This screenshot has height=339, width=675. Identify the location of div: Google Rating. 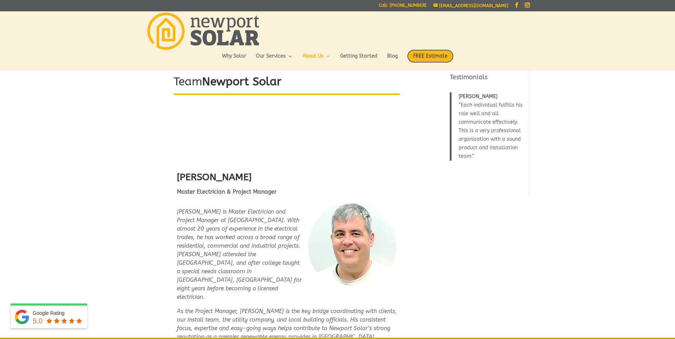
(58, 313).